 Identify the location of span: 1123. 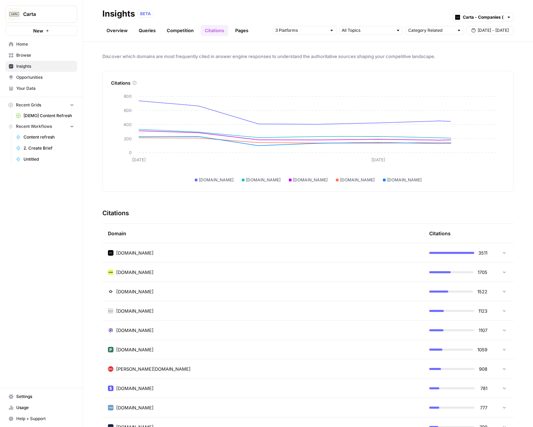
(483, 311).